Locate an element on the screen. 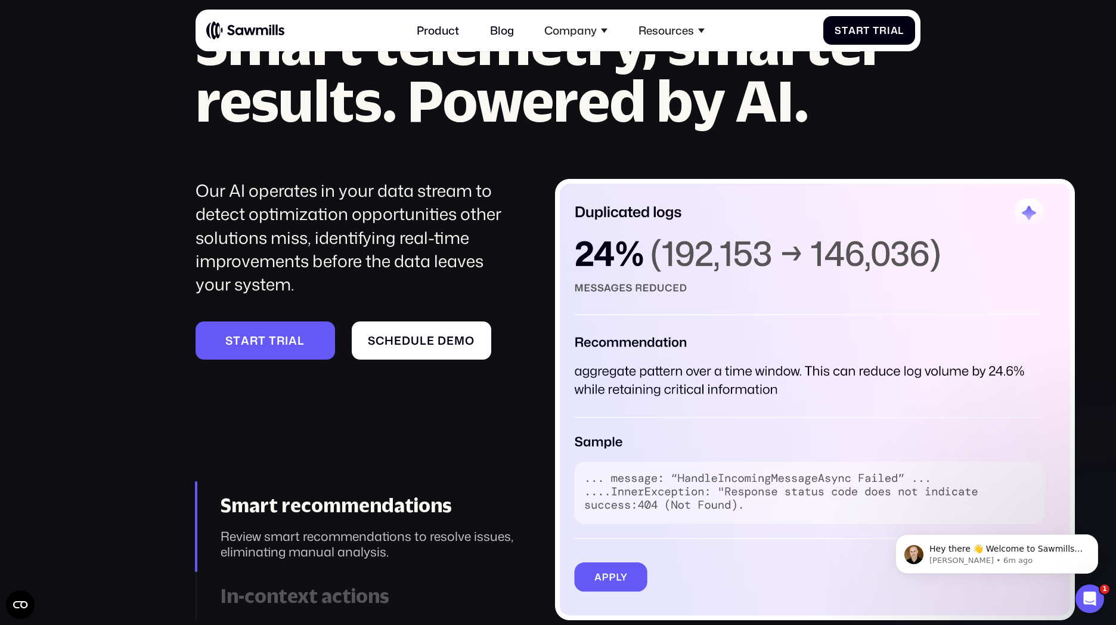 The image size is (1116, 625). span: o is located at coordinates (470, 340).